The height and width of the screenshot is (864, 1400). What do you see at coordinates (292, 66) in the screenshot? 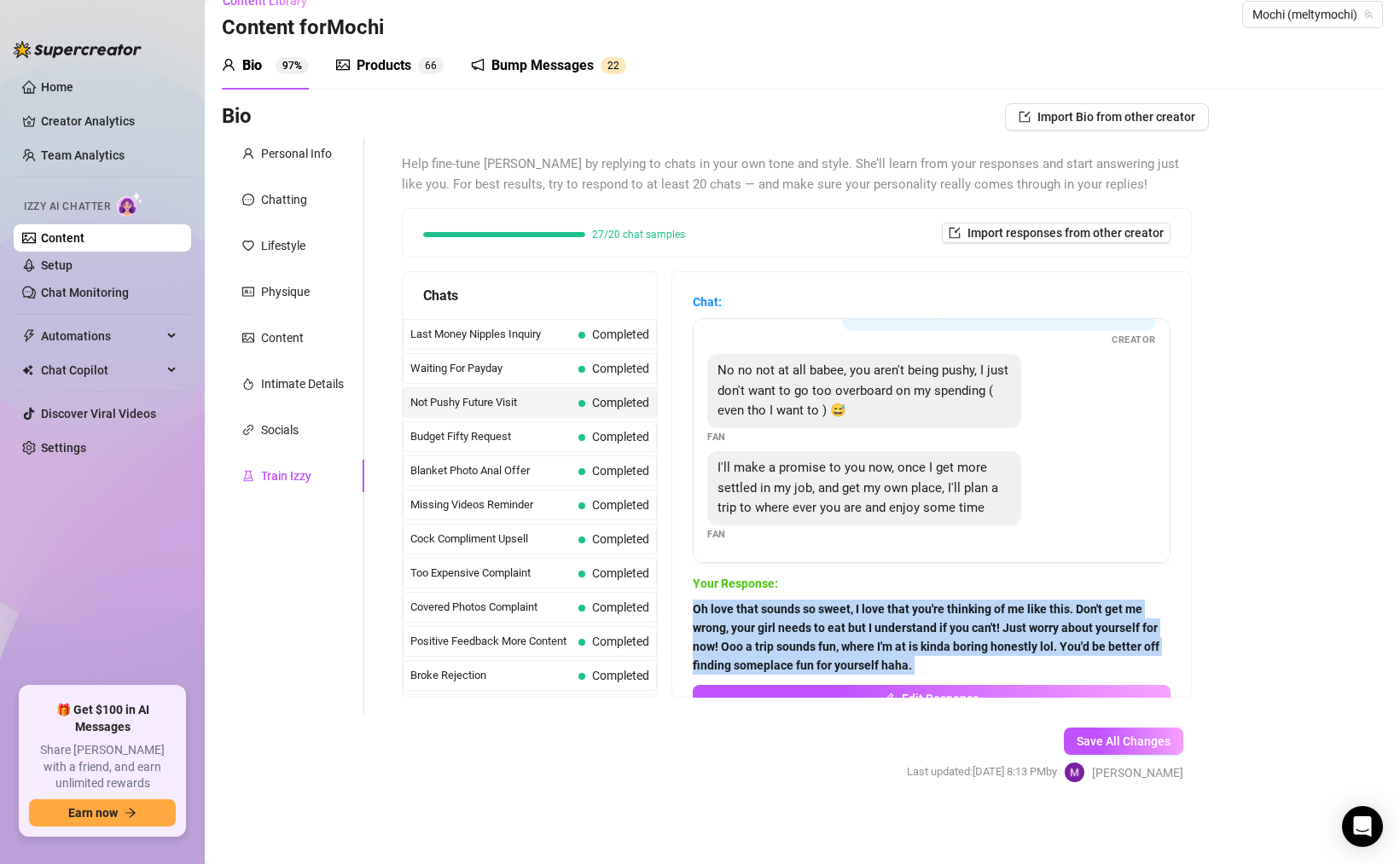
I see `sup: 97%` at bounding box center [292, 66].